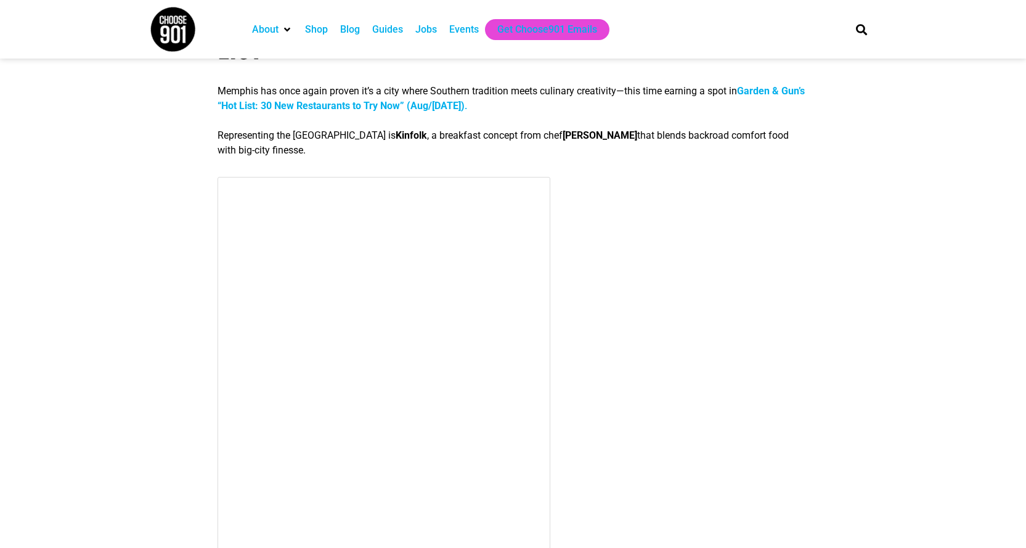  What do you see at coordinates (540, 30) in the screenshot?
I see `nav: Main nav` at bounding box center [540, 30].